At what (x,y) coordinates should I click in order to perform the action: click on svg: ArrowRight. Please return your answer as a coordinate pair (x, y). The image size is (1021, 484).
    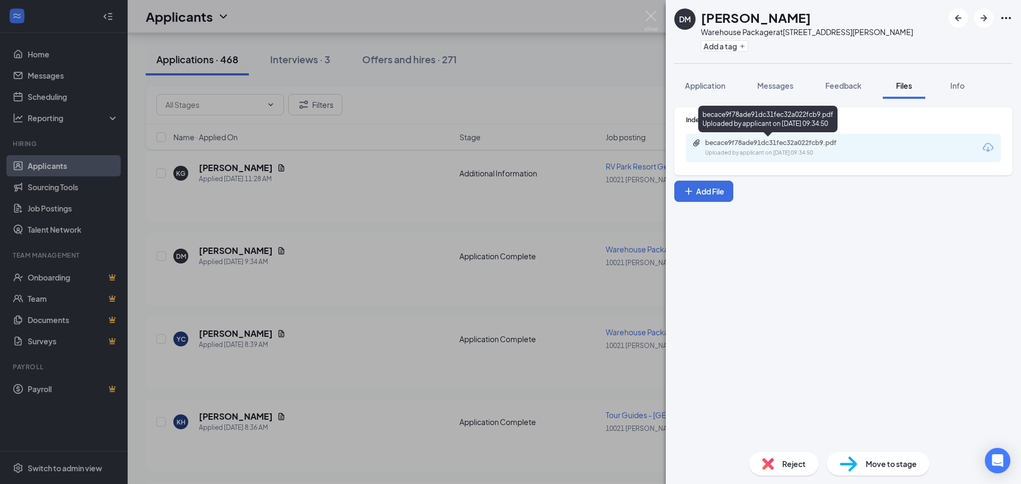
    Looking at the image, I should click on (983, 18).